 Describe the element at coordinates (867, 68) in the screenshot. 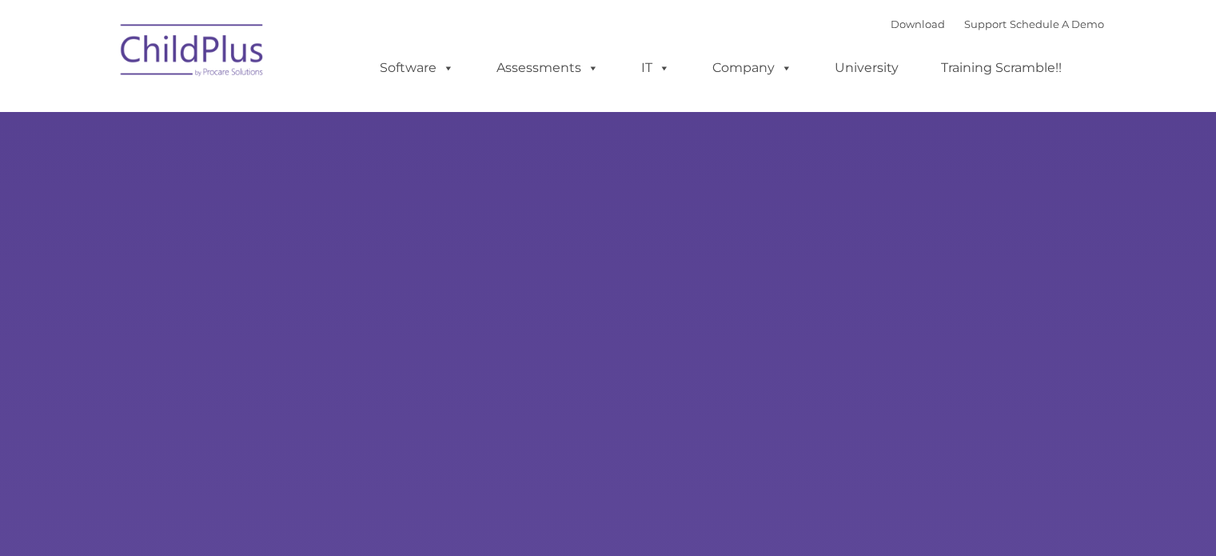

I see `a: University` at that location.